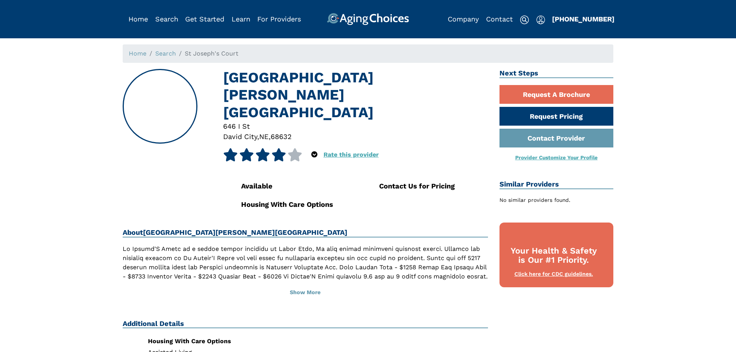 The image size is (736, 352). What do you see at coordinates (525, 20) in the screenshot?
I see `img: search-icon.svg` at bounding box center [525, 20].